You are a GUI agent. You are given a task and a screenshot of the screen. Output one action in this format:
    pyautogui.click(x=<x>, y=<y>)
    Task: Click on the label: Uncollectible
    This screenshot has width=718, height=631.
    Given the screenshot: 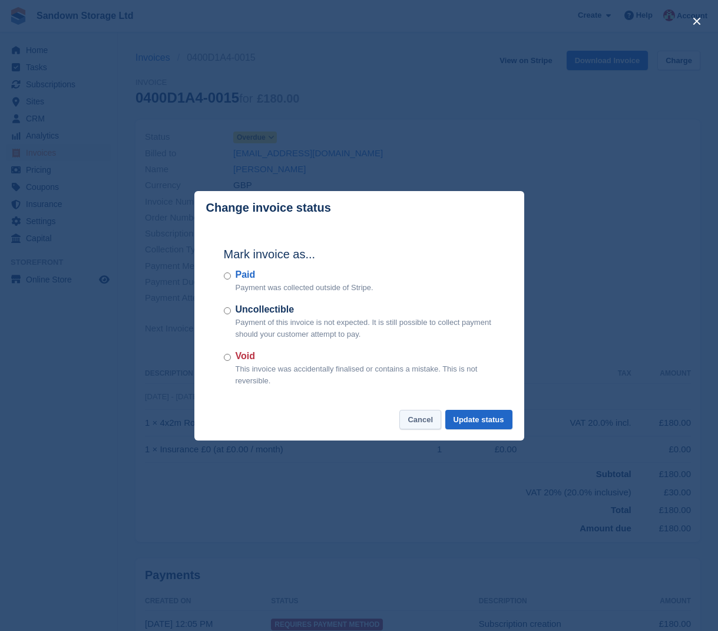 What is the action you would take?
    pyautogui.click(x=365, y=309)
    